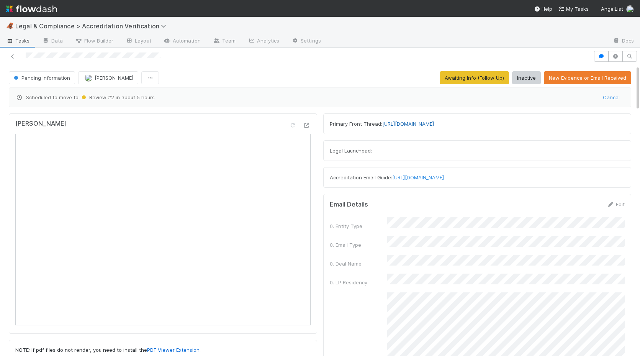  What do you see at coordinates (88, 78) in the screenshot?
I see `img: avatar_cd4e5e5e-3003-49e5-bc76-fd776f359de9.png` at bounding box center [88, 78].